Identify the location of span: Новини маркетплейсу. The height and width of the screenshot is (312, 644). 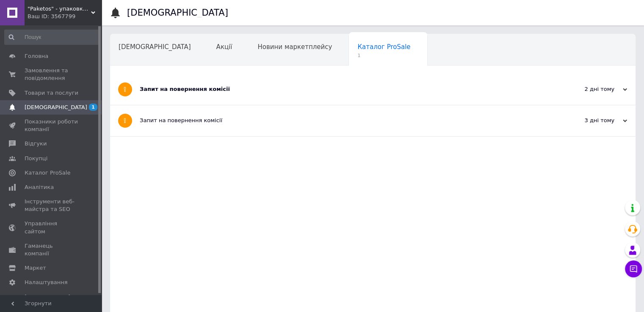
(295, 47).